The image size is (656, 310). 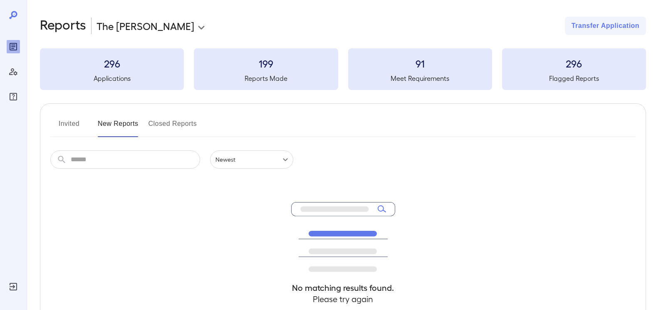 I want to click on h4: Please try again, so click(x=343, y=298).